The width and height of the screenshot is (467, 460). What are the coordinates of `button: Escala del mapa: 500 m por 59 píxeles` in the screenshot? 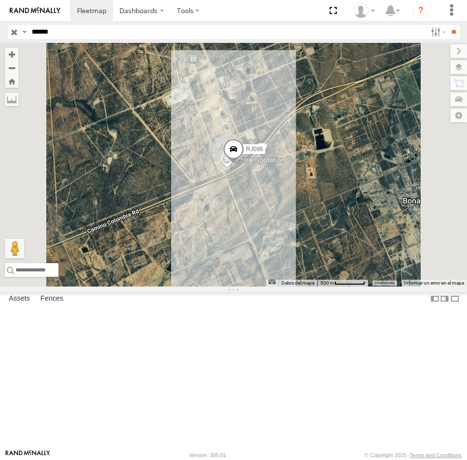 It's located at (343, 283).